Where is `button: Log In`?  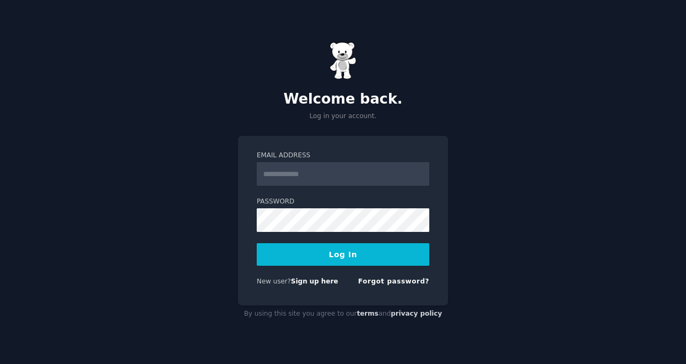 button: Log In is located at coordinates (343, 254).